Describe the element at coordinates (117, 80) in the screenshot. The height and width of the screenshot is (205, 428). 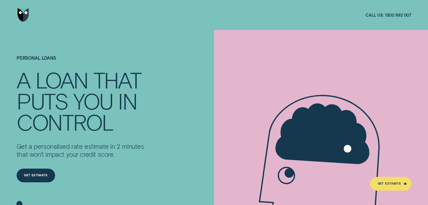
I see `div: THAT` at that location.